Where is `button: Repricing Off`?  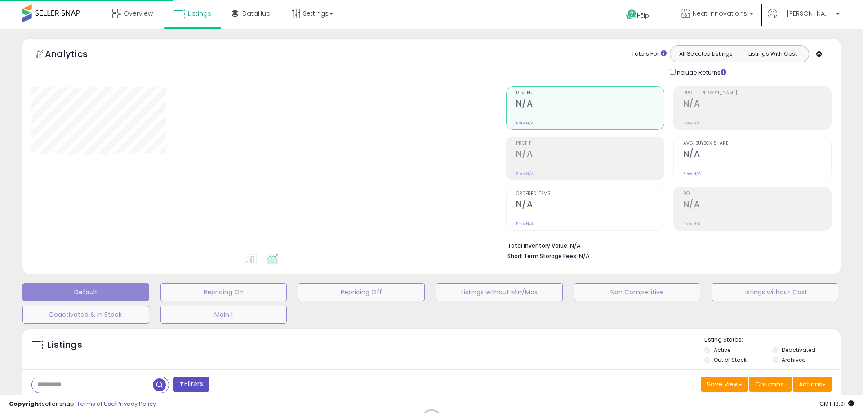
button: Repricing Off is located at coordinates (361, 292).